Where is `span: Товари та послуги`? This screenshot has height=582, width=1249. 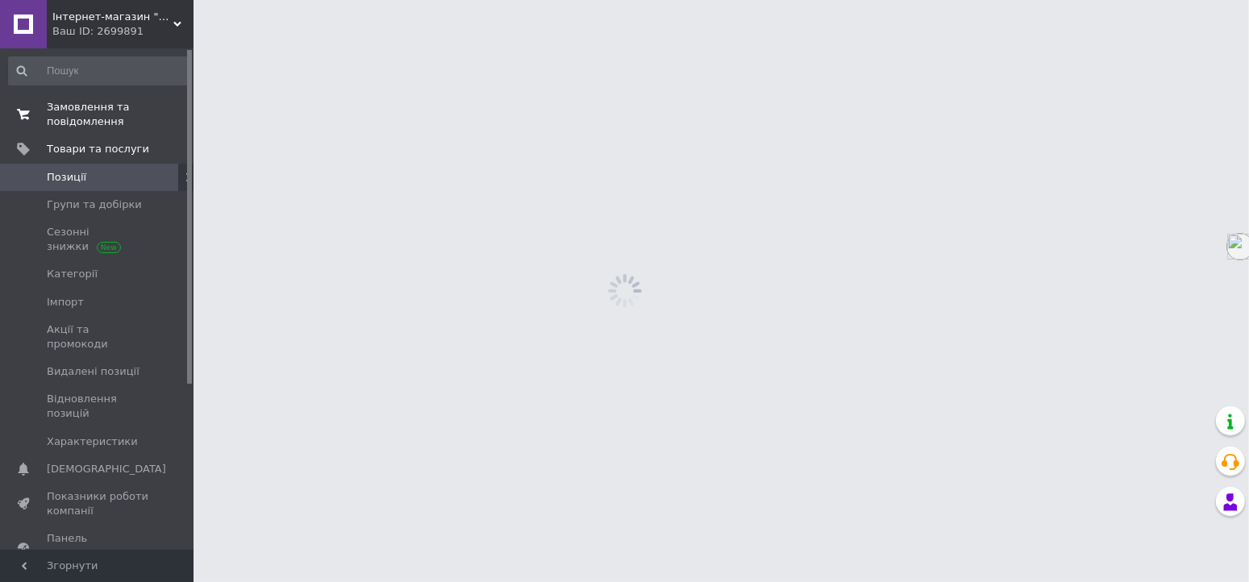
span: Товари та послуги is located at coordinates (98, 149).